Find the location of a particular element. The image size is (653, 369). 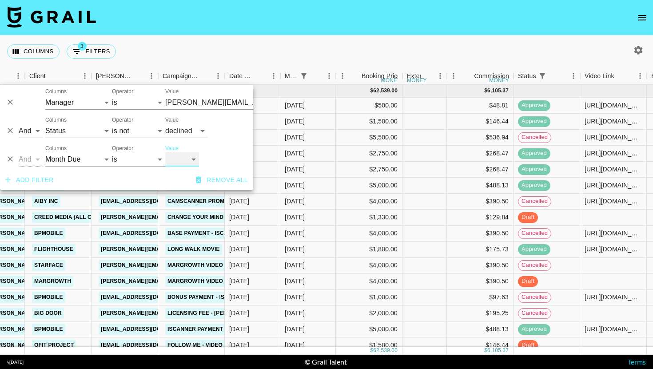

a: BPMobile is located at coordinates (48, 329).